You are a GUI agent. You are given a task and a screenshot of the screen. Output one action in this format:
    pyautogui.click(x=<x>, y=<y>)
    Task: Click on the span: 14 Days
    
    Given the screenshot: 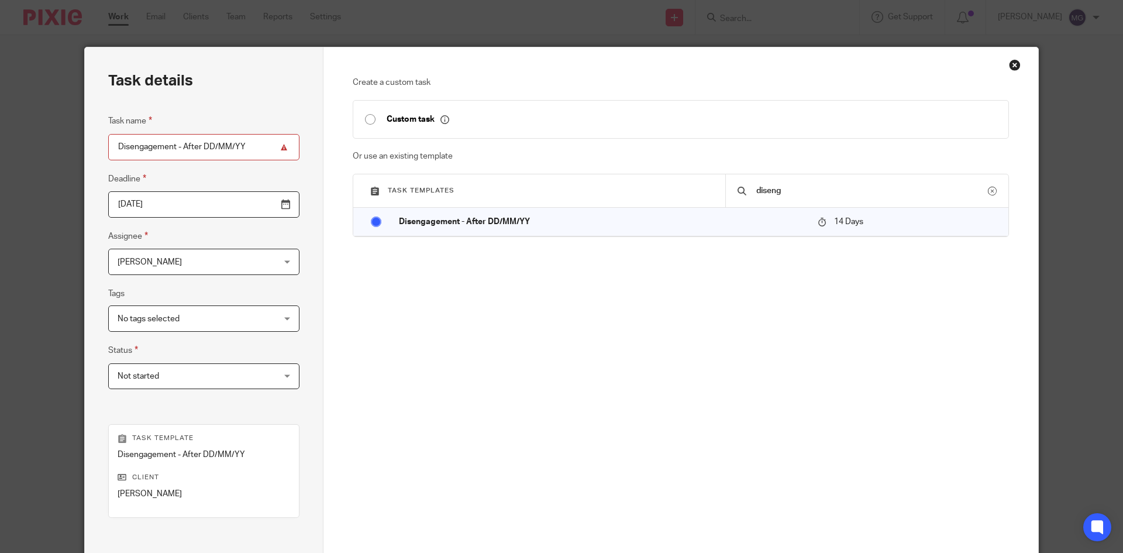 What is the action you would take?
    pyautogui.click(x=849, y=222)
    